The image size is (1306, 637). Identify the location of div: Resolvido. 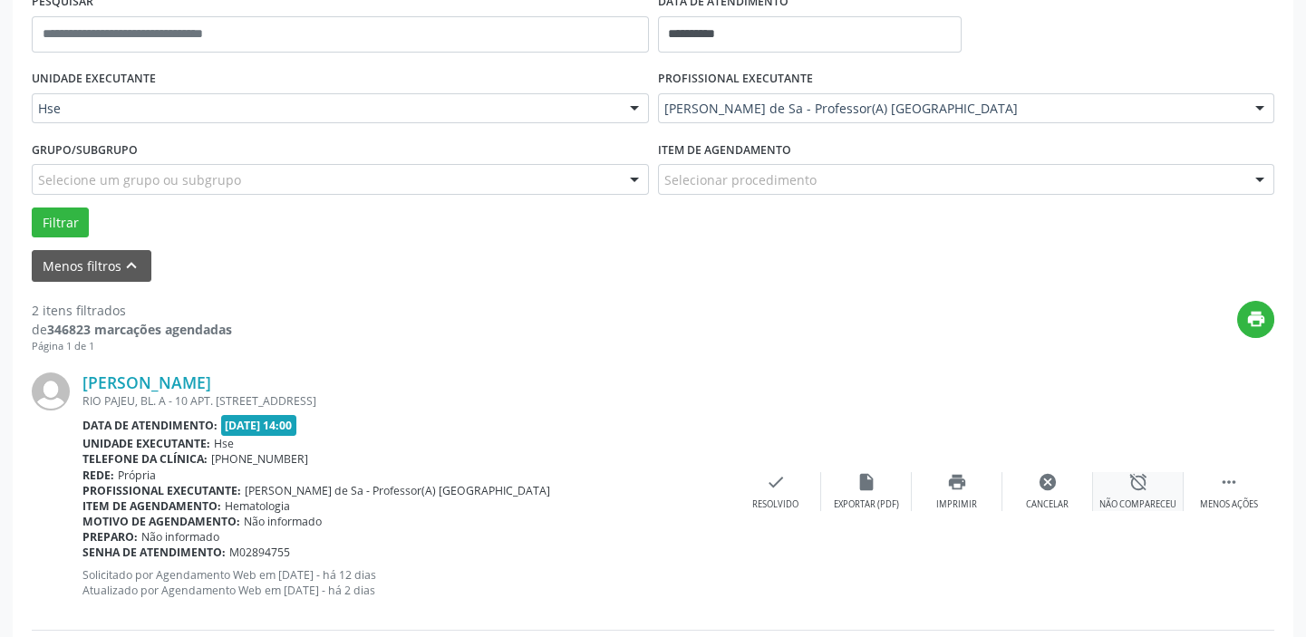
(775, 505).